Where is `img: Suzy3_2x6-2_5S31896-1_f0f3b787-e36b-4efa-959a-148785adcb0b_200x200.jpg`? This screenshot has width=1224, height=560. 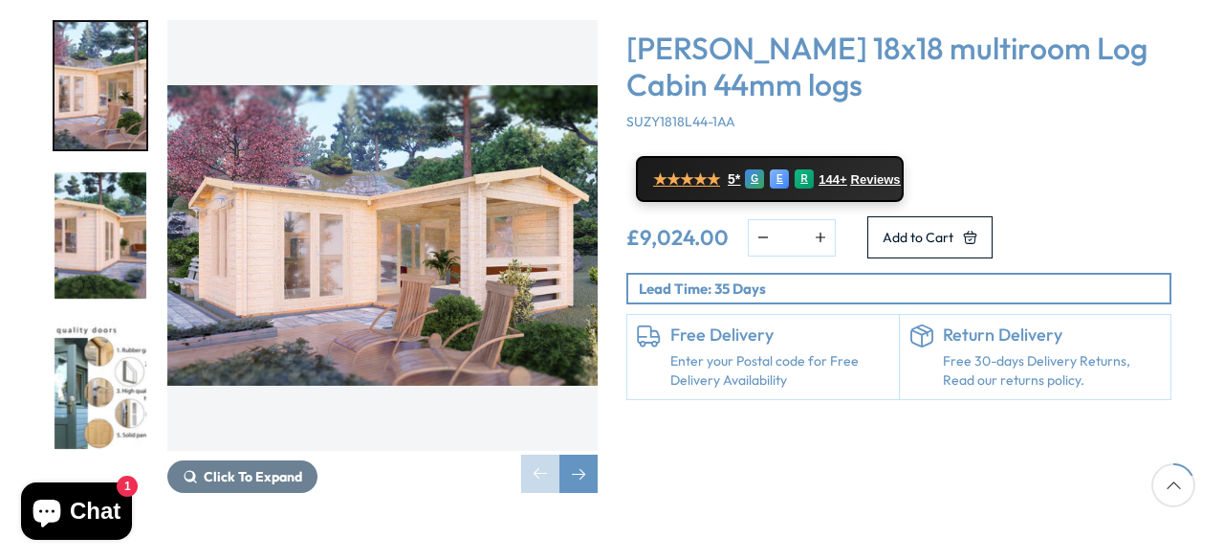
img: Suzy3_2x6-2_5S31896-1_f0f3b787-e36b-4efa-959a-148785adcb0b_200x200.jpg is located at coordinates (100, 85).